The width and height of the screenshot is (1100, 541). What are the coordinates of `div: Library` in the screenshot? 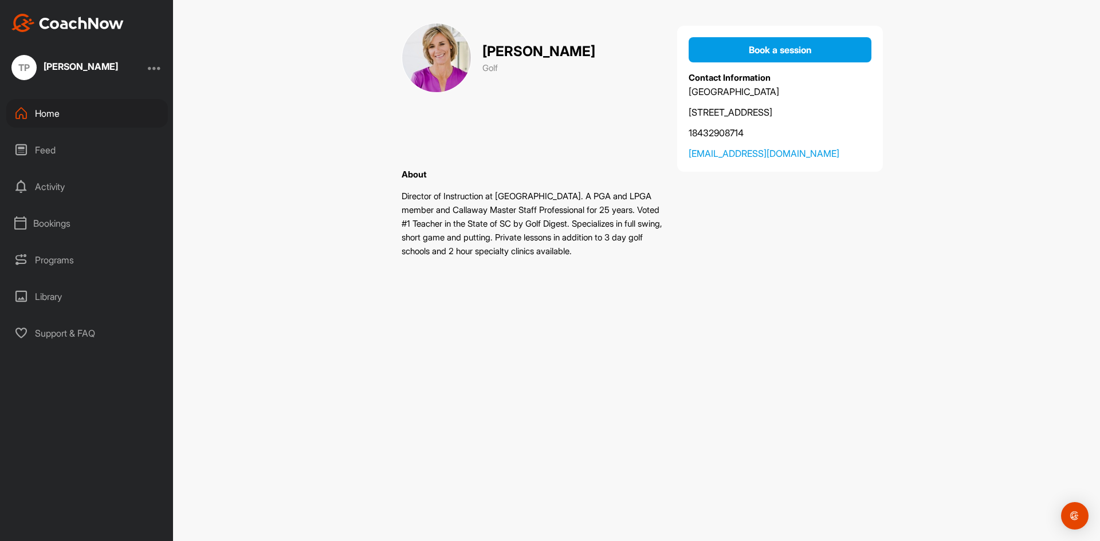 It's located at (87, 297).